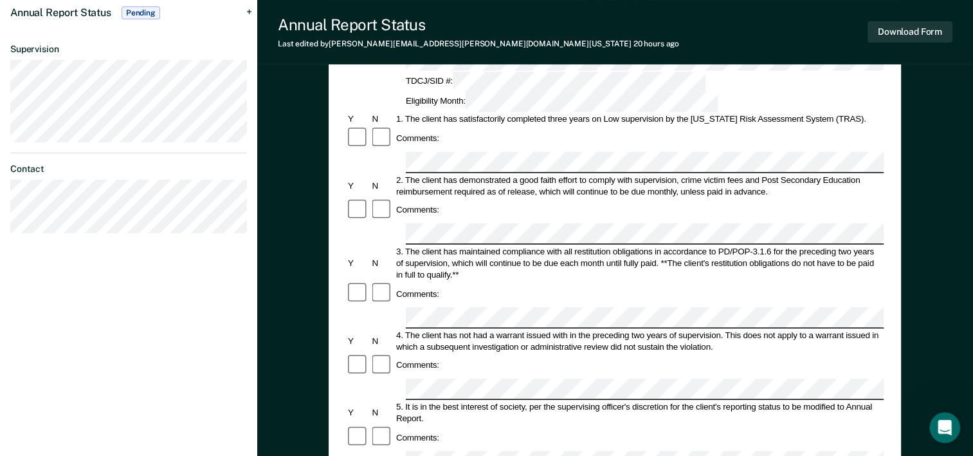  I want to click on dt: Contact, so click(129, 169).